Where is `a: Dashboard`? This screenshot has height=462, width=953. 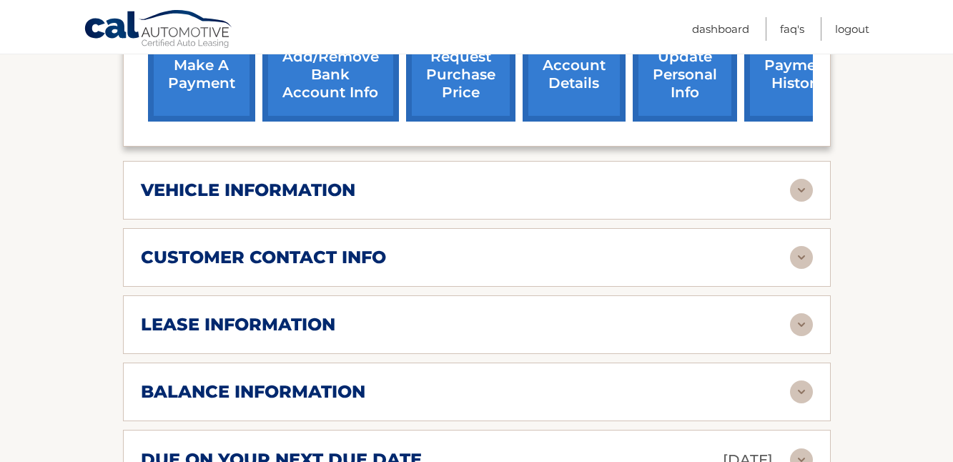
a: Dashboard is located at coordinates (721, 29).